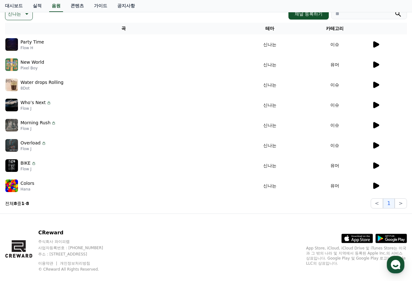 This screenshot has height=281, width=412. What do you see at coordinates (35, 123) in the screenshot?
I see `p: Morning Rush` at bounding box center [35, 123].